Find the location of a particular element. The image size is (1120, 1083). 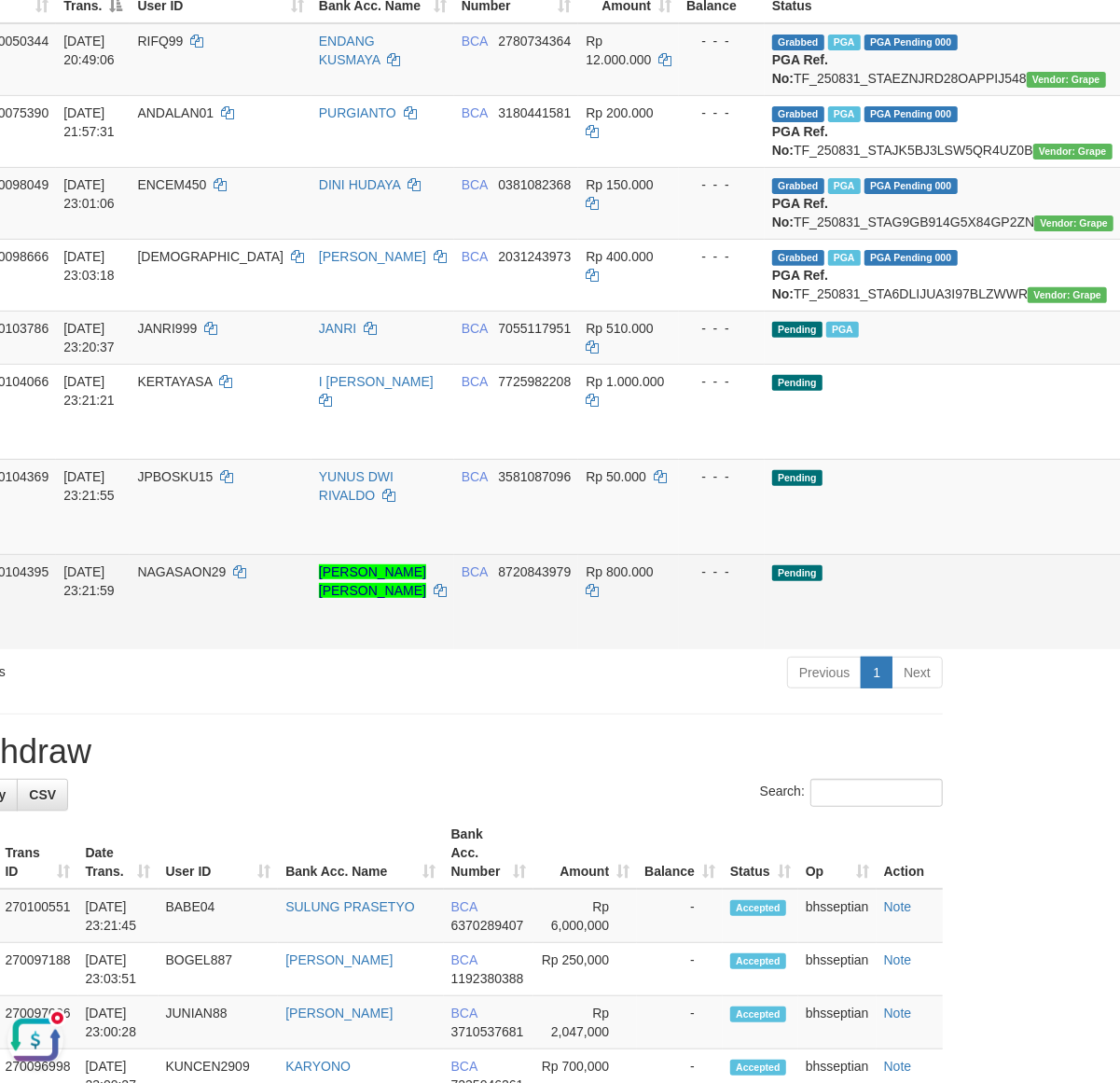

th: Balance: activate to sort column ascending is located at coordinates (679, 853).